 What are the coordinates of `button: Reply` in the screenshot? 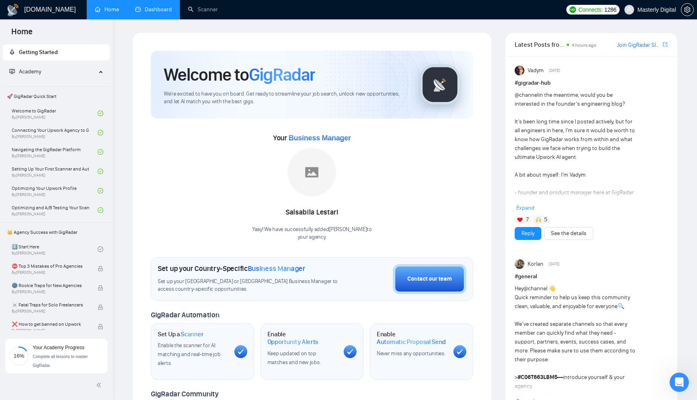 It's located at (528, 234).